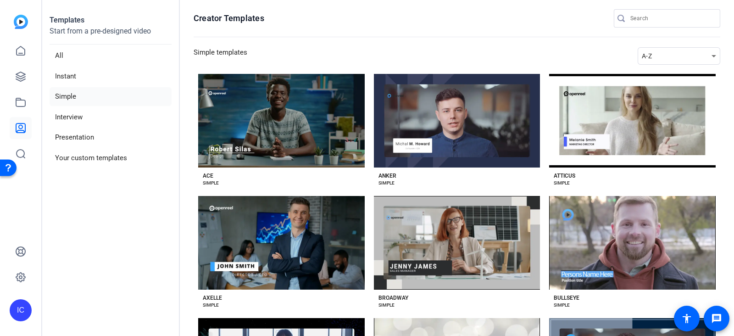 This screenshot has width=734, height=336. Describe the element at coordinates (212, 298) in the screenshot. I see `div: AXELLE` at that location.